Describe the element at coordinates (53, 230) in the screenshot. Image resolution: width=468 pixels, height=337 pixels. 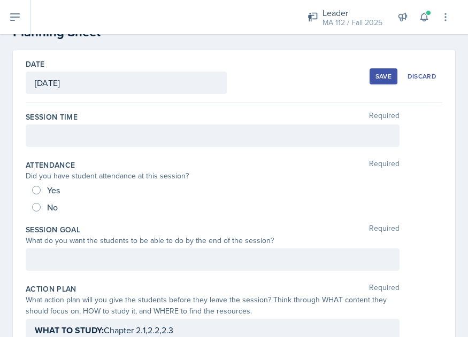
I see `label: Session Goal` at that location.